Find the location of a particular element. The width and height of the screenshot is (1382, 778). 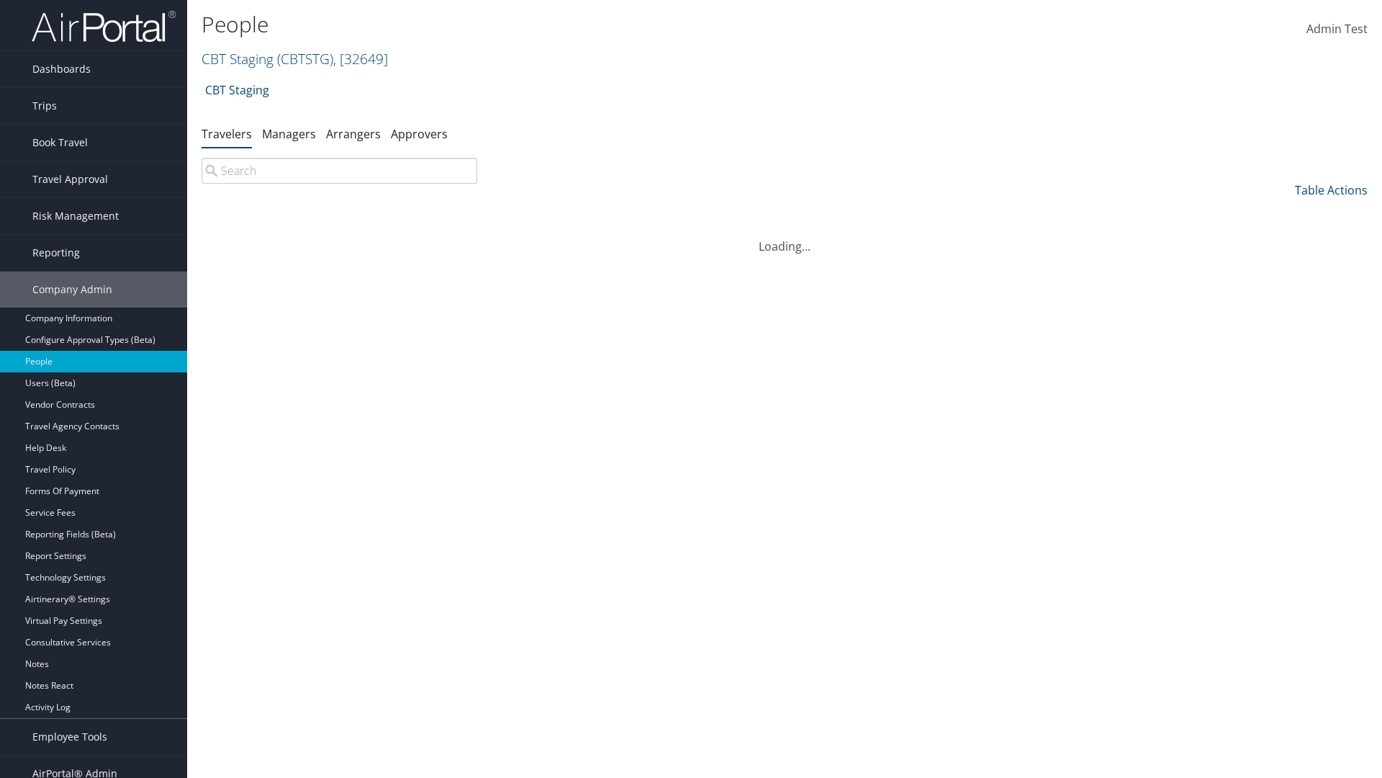

span: Admin Test is located at coordinates (1337, 29).